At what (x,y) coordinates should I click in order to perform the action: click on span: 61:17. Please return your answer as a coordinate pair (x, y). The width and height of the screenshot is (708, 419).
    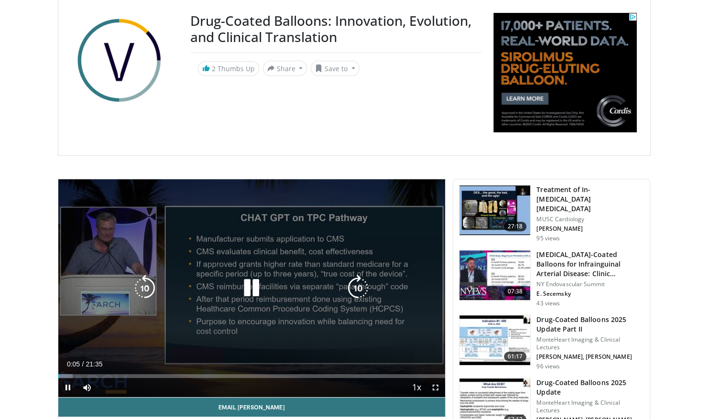
    Looking at the image, I should click on (516, 357).